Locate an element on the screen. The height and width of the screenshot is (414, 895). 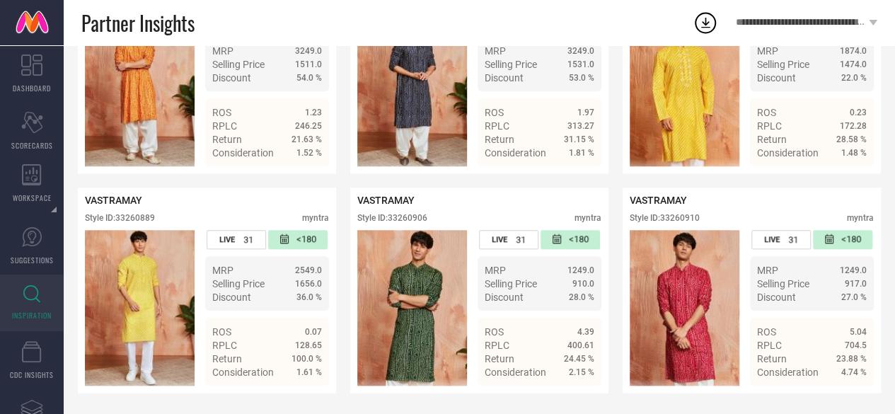
span: 1531.0 is located at coordinates (581, 64).